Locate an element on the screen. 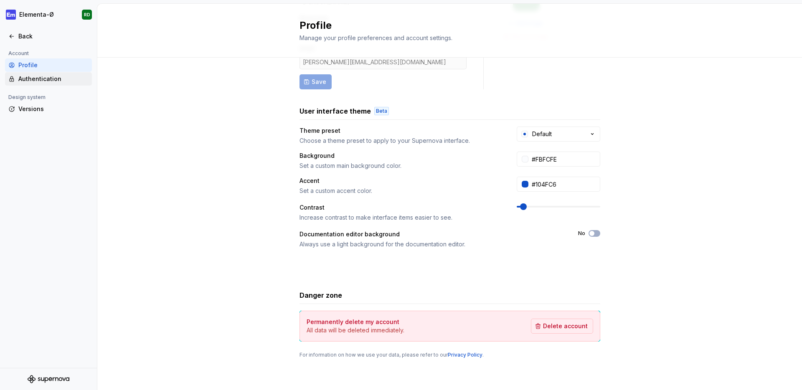 Image resolution: width=802 pixels, height=390 pixels. div: Set a custom accent color. is located at coordinates (400, 191).